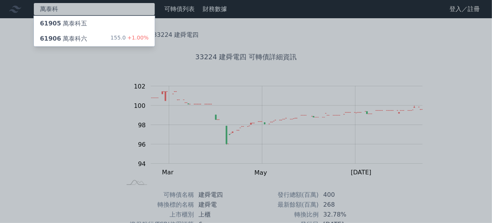  What do you see at coordinates (51, 38) in the screenshot?
I see `span: 61906` at bounding box center [51, 38].